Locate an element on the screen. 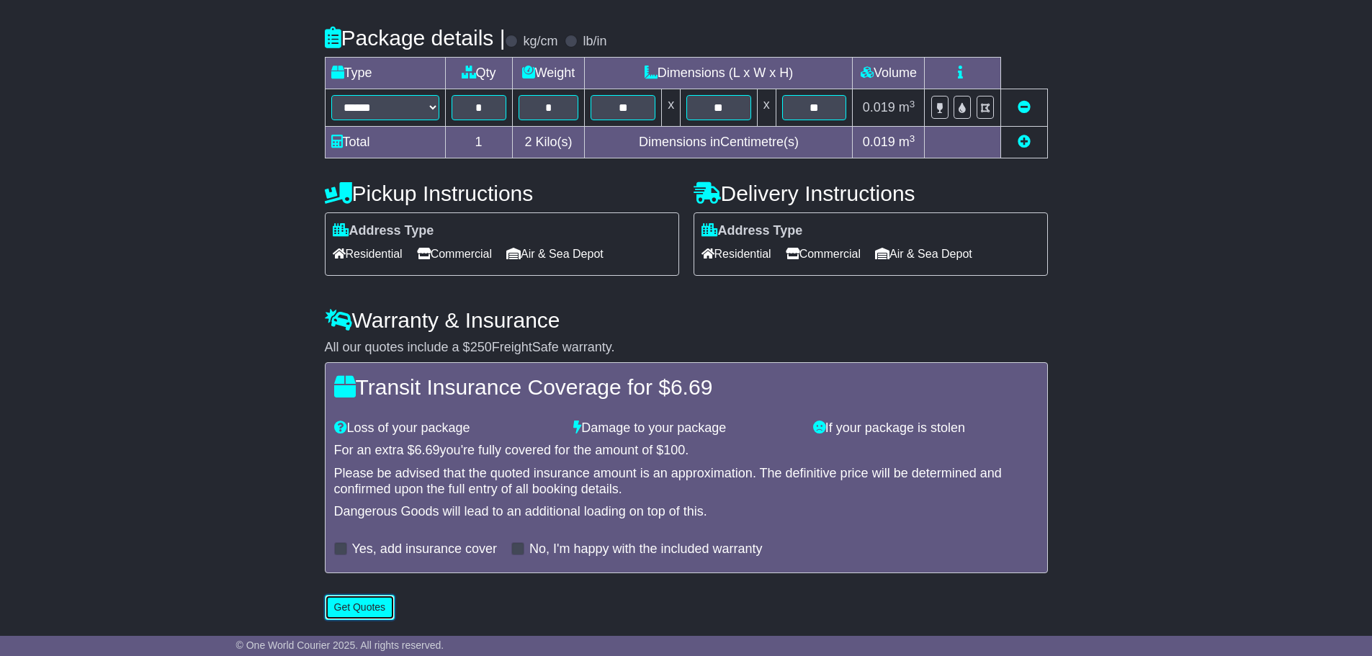 This screenshot has width=1372, height=656. div: All our quotes include a $ FreightSafe warranty. is located at coordinates (686, 348).